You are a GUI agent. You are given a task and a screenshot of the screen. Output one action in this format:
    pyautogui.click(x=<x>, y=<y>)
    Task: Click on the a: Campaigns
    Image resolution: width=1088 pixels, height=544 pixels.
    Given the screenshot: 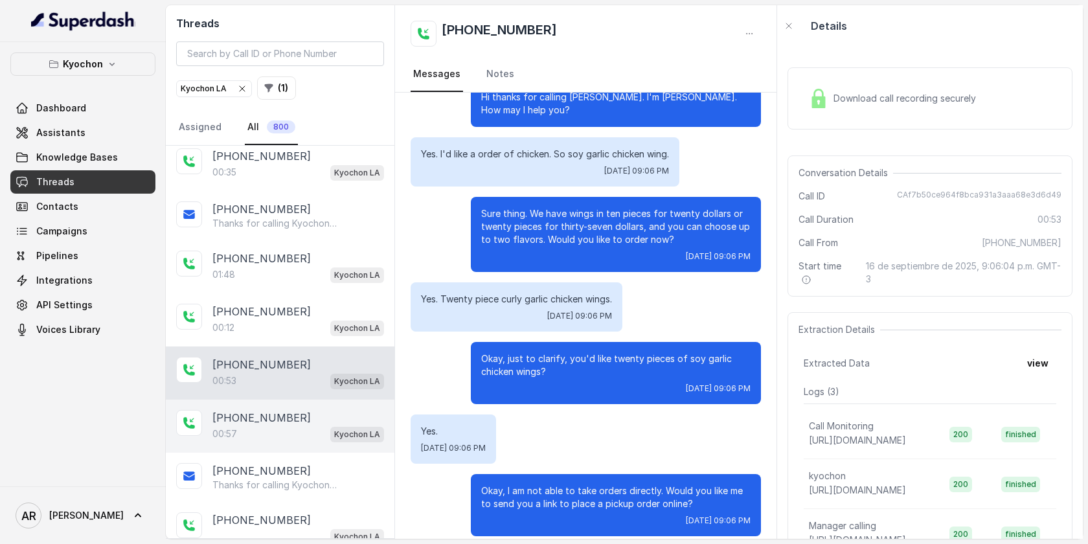 What is the action you would take?
    pyautogui.click(x=83, y=231)
    